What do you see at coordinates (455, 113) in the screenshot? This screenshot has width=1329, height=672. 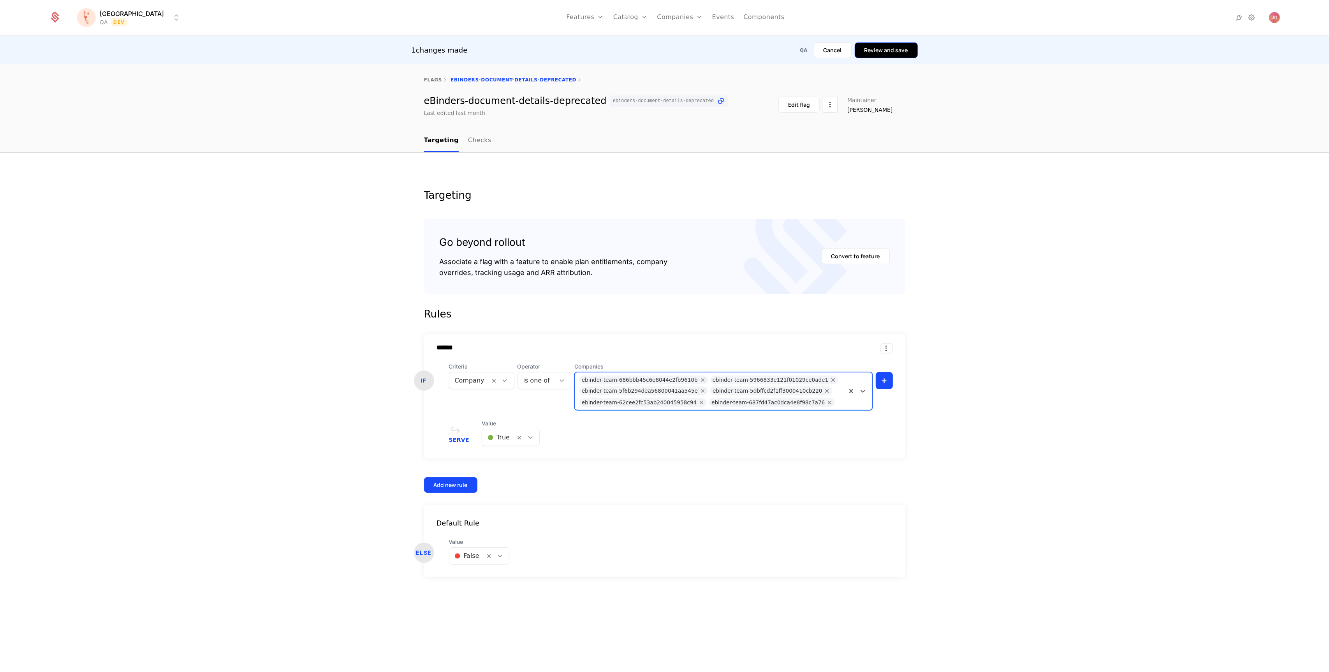 I see `div: Last edited last month` at bounding box center [455, 113].